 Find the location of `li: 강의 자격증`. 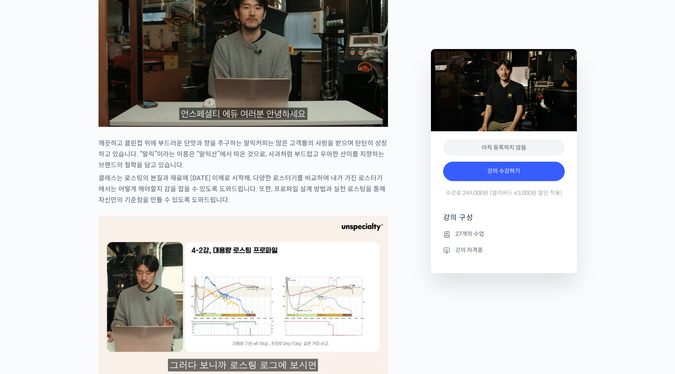

li: 강의 자격증 is located at coordinates (504, 250).